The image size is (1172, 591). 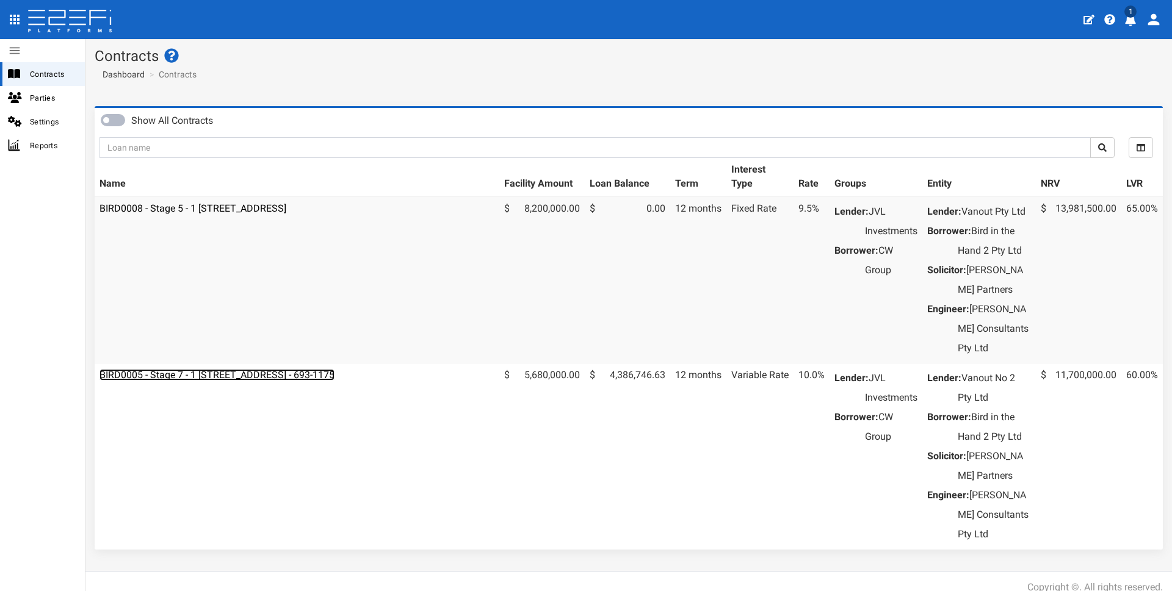 What do you see at coordinates (52, 98) in the screenshot?
I see `span: Parties` at bounding box center [52, 98].